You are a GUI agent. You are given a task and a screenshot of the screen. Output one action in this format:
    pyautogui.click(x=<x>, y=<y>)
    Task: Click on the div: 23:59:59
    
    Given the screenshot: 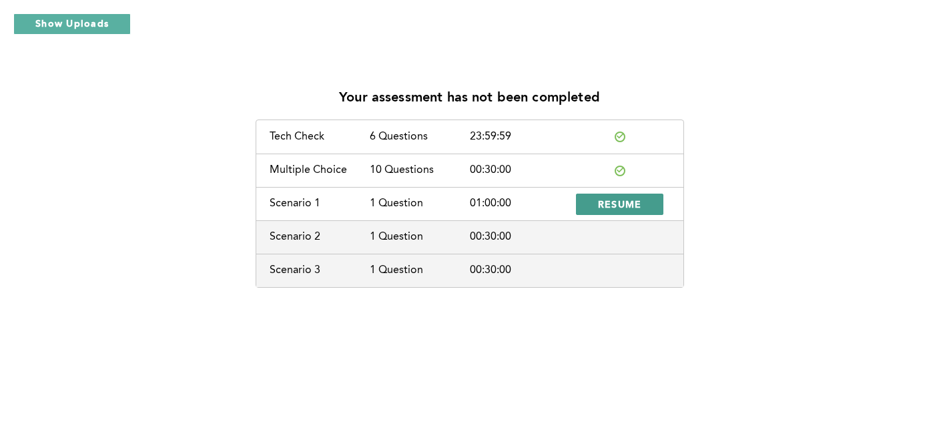 What is the action you would take?
    pyautogui.click(x=520, y=137)
    